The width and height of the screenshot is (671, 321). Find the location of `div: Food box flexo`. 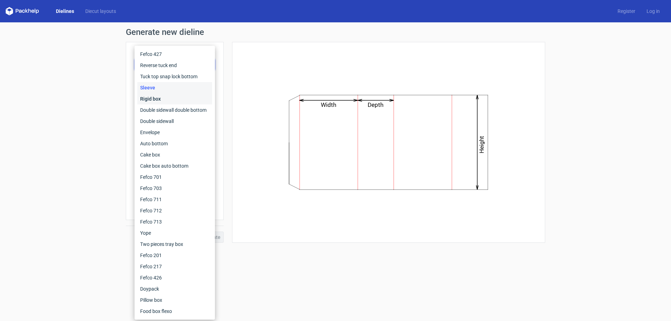

div: Food box flexo is located at coordinates (175, 311).